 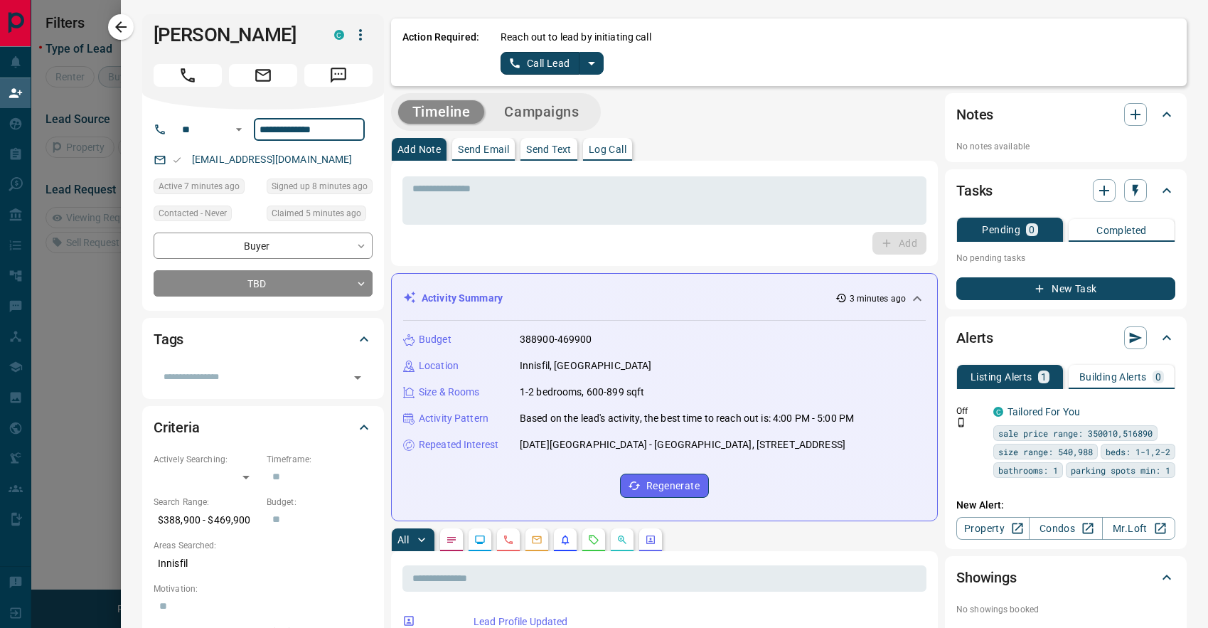 I want to click on div: Alerts, so click(x=1065, y=338).